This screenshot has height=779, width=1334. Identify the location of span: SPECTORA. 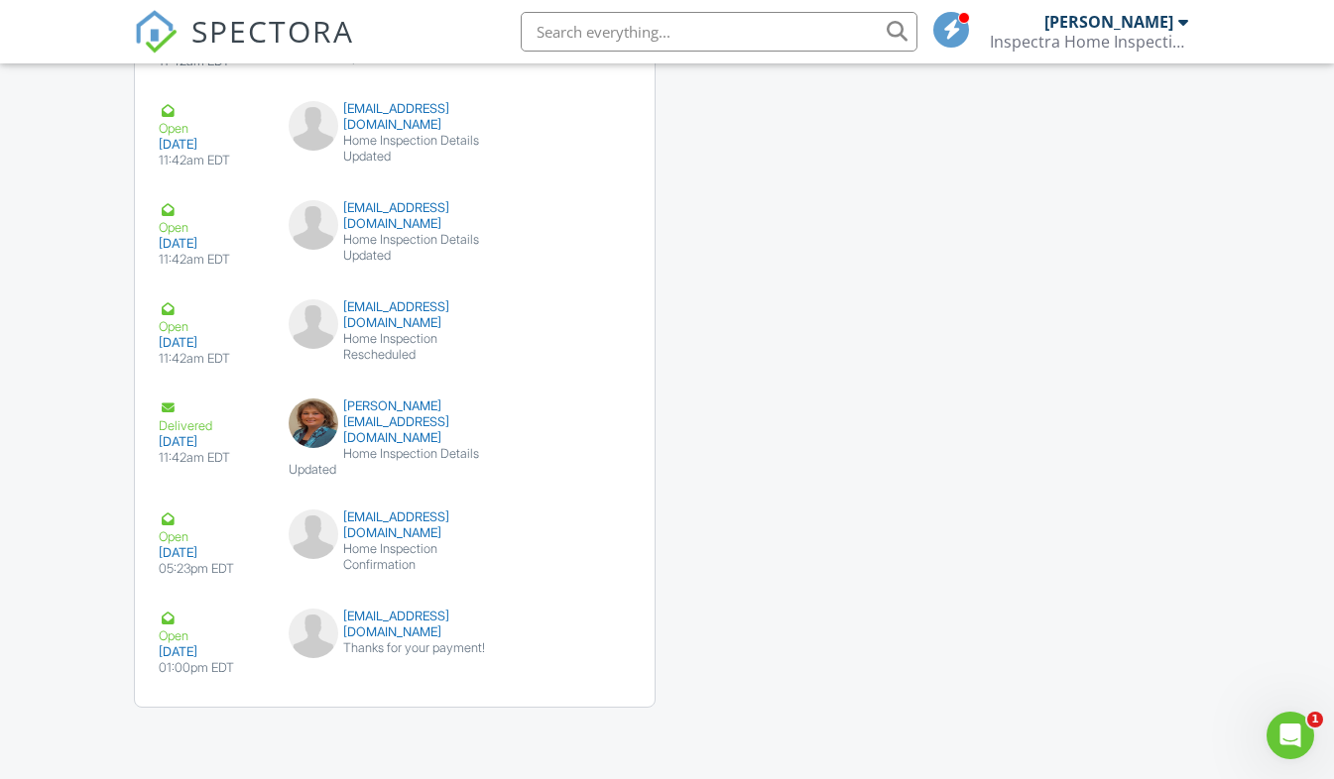
(273, 31).